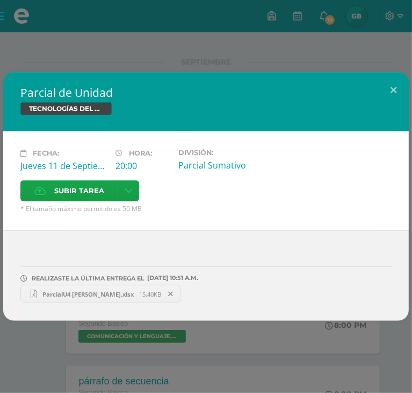 The width and height of the screenshot is (412, 393). Describe the element at coordinates (46, 153) in the screenshot. I see `span: Fecha:` at that location.